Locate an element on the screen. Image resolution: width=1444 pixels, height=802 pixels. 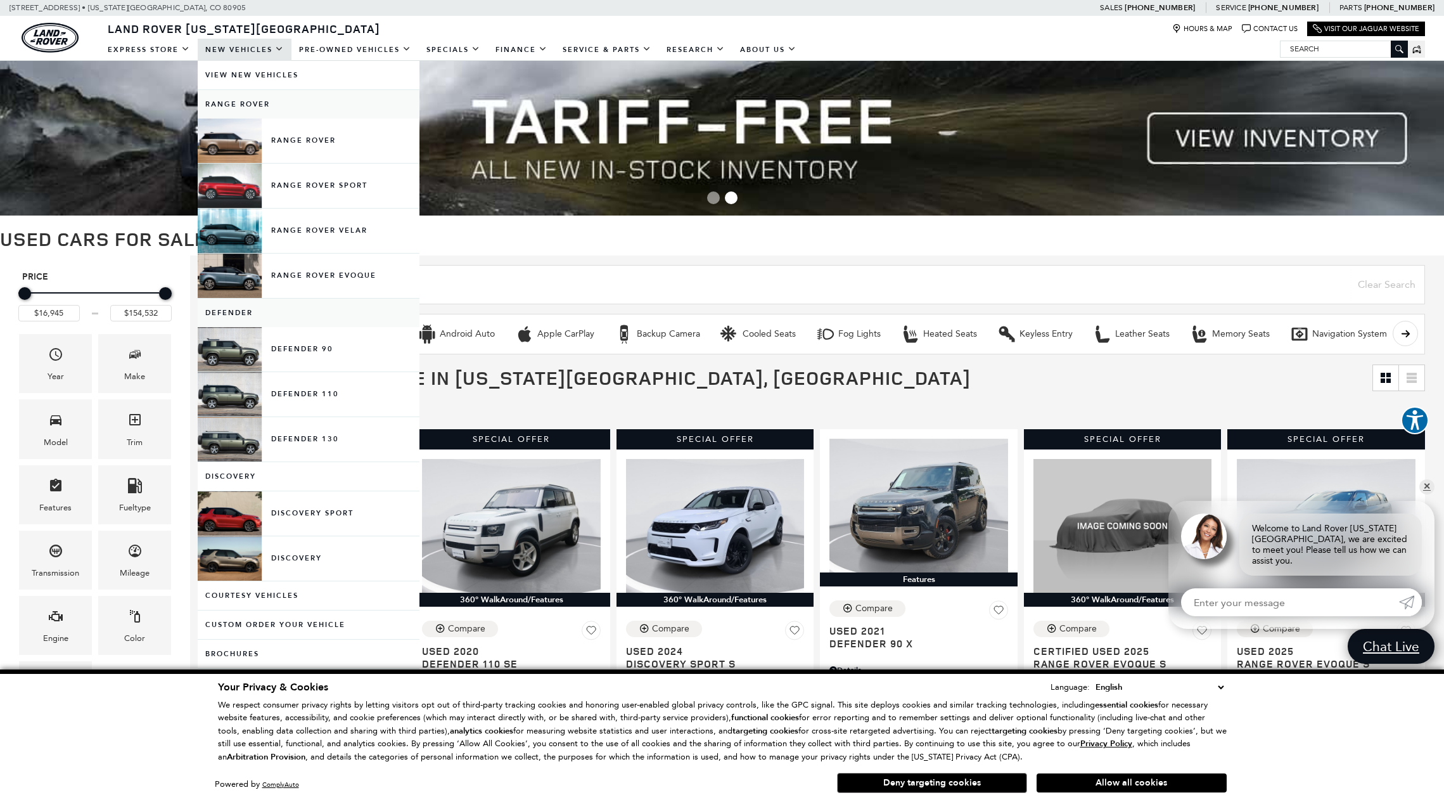
div: ModelModel is located at coordinates (55, 428).